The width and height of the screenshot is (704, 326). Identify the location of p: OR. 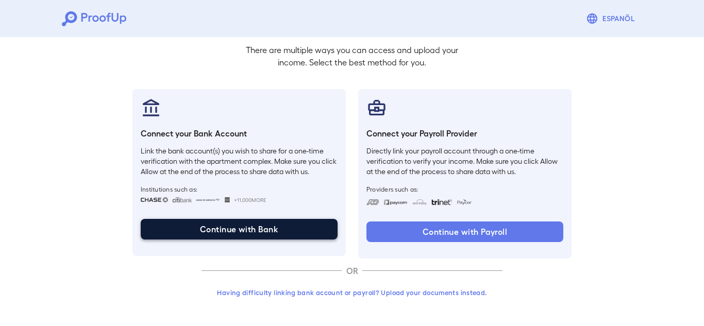
(352, 271).